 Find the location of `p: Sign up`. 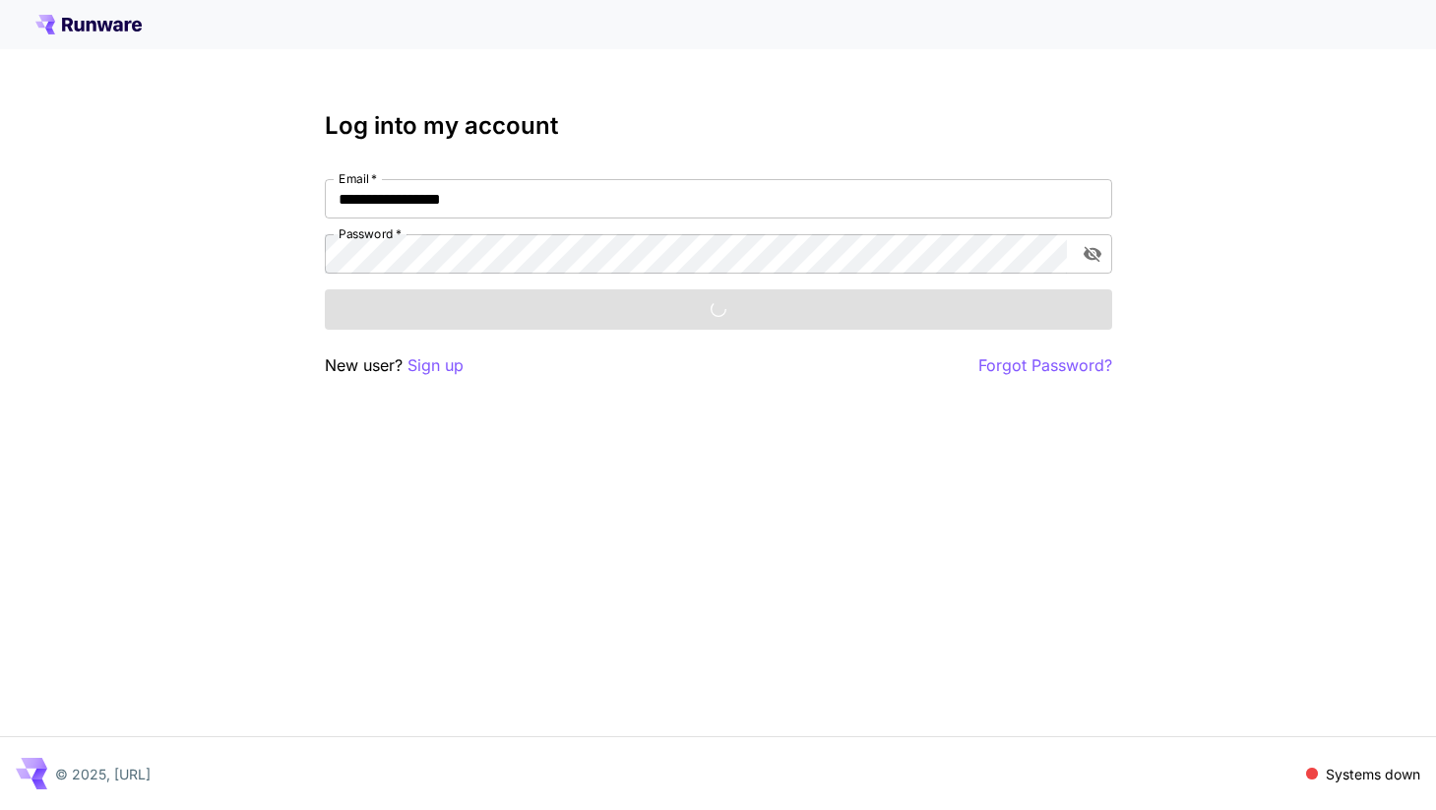

p: Sign up is located at coordinates (435, 365).